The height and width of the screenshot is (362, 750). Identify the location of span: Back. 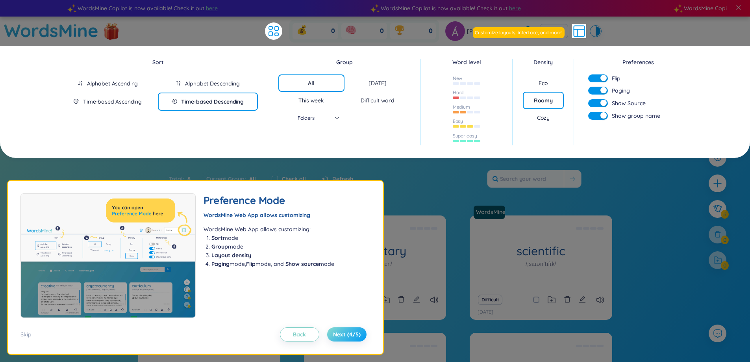
(299, 334).